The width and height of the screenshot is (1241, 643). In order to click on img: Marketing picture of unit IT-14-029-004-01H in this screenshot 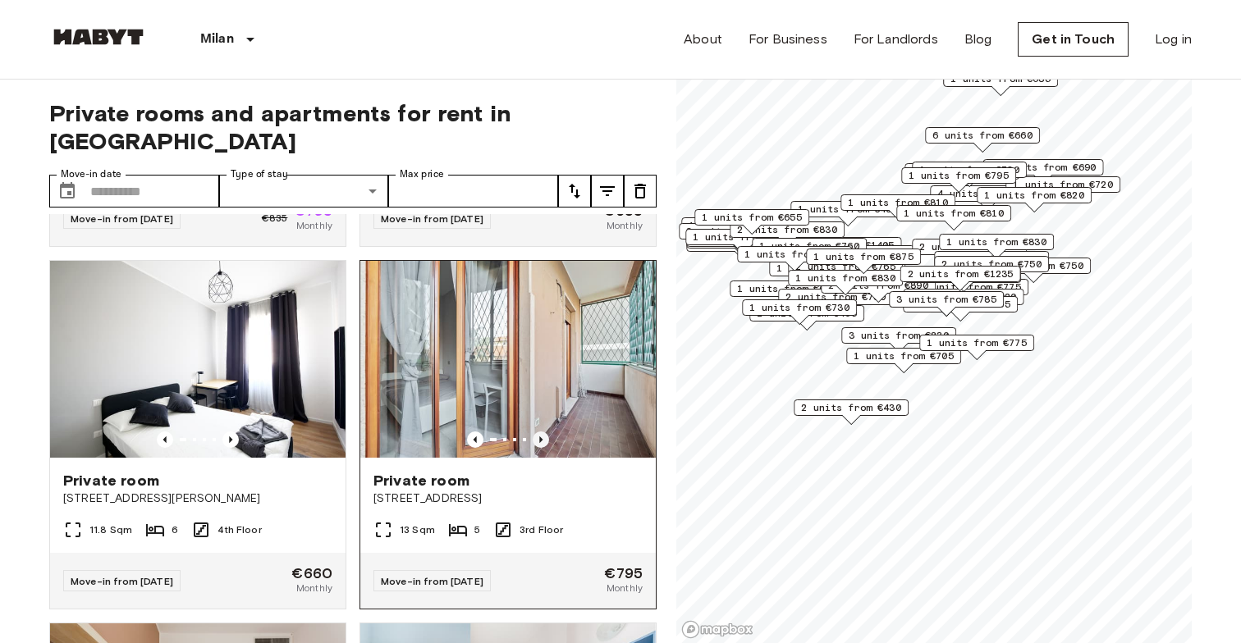, I will do `click(508, 359)`.